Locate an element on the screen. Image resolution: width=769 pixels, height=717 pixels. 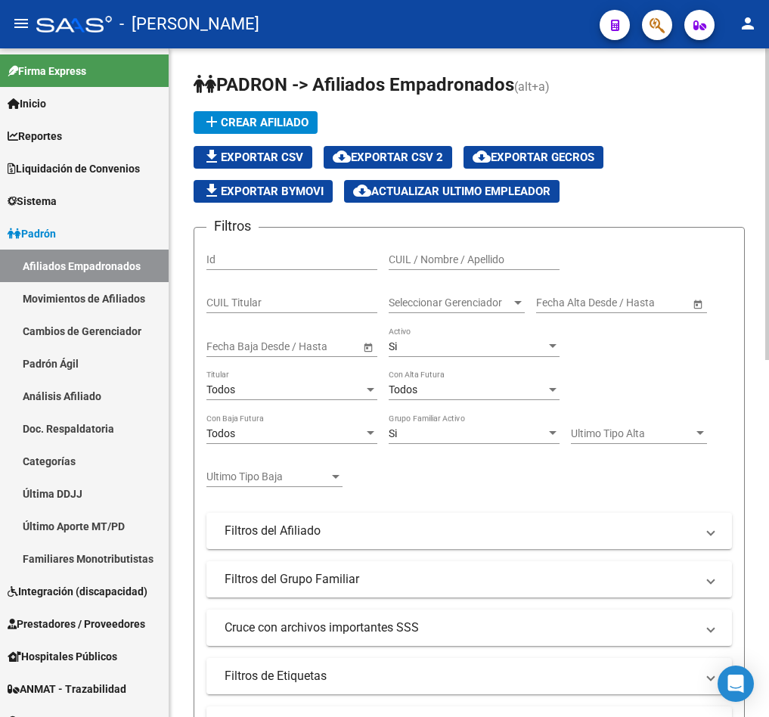
button: Exportar Bymovi is located at coordinates (263, 191).